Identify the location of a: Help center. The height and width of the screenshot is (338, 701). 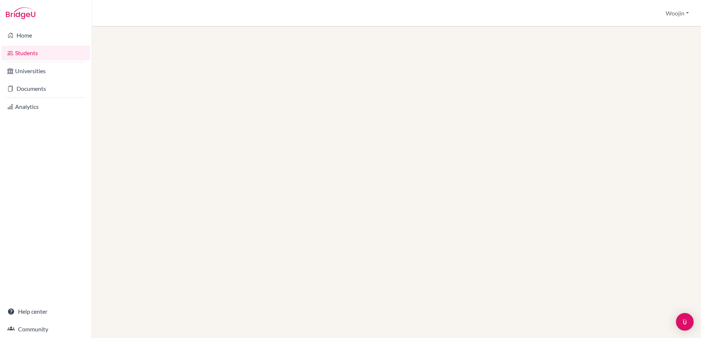
(46, 312).